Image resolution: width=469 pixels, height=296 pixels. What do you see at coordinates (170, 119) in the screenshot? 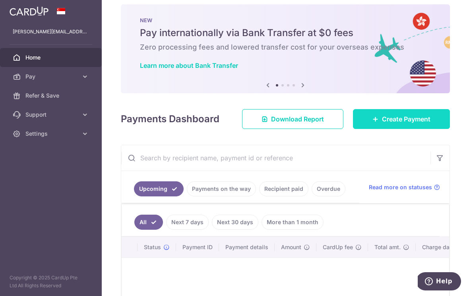
I see `h4: Payments Dashboard` at bounding box center [170, 119].